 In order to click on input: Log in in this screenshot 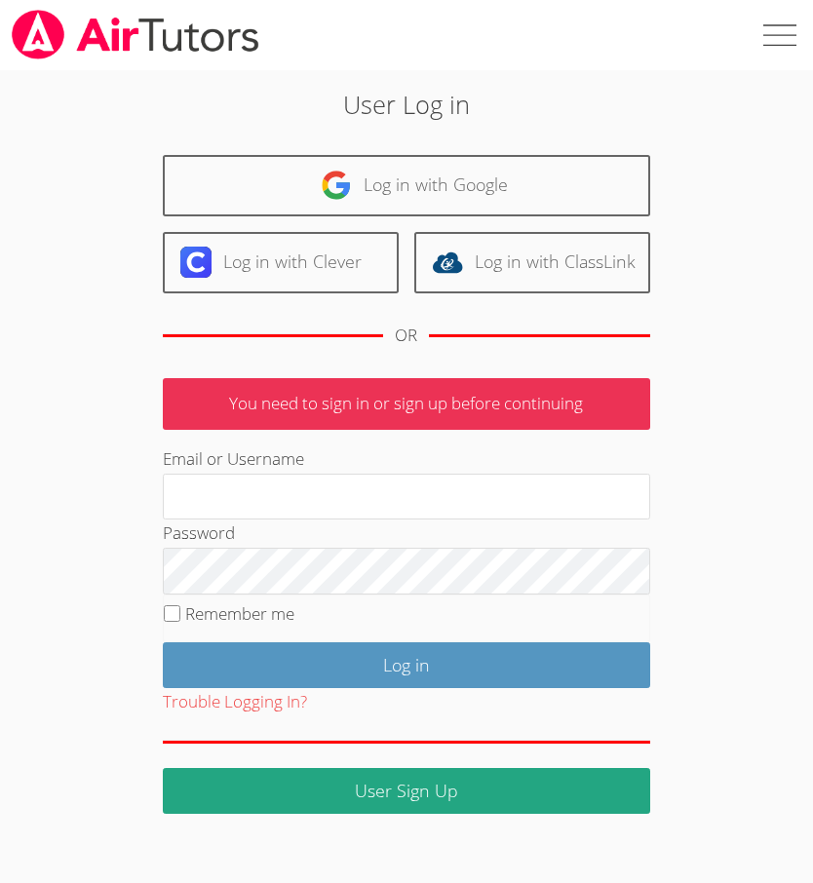, I will do `click(406, 665)`.